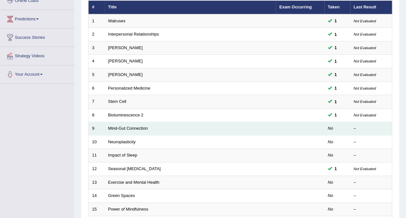 This screenshot has height=218, width=406. Describe the element at coordinates (117, 21) in the screenshot. I see `a: Walruses` at that location.